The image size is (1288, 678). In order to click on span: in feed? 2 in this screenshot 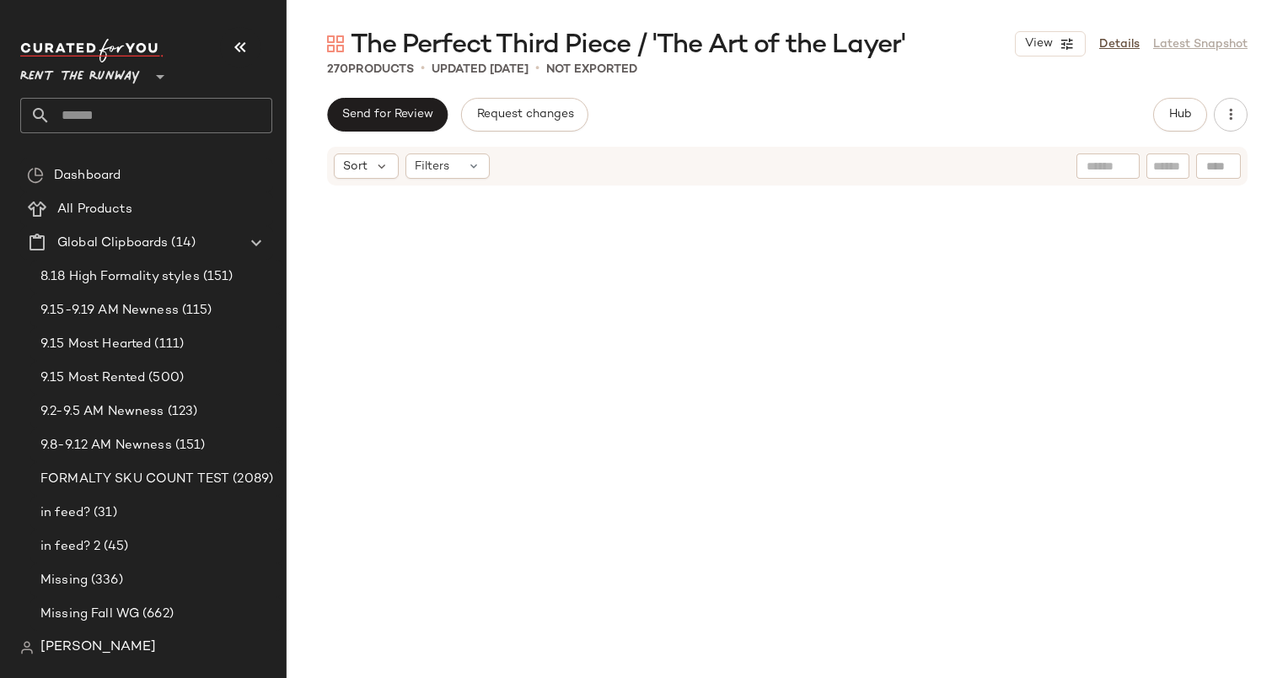, I will do `click(70, 546)`.